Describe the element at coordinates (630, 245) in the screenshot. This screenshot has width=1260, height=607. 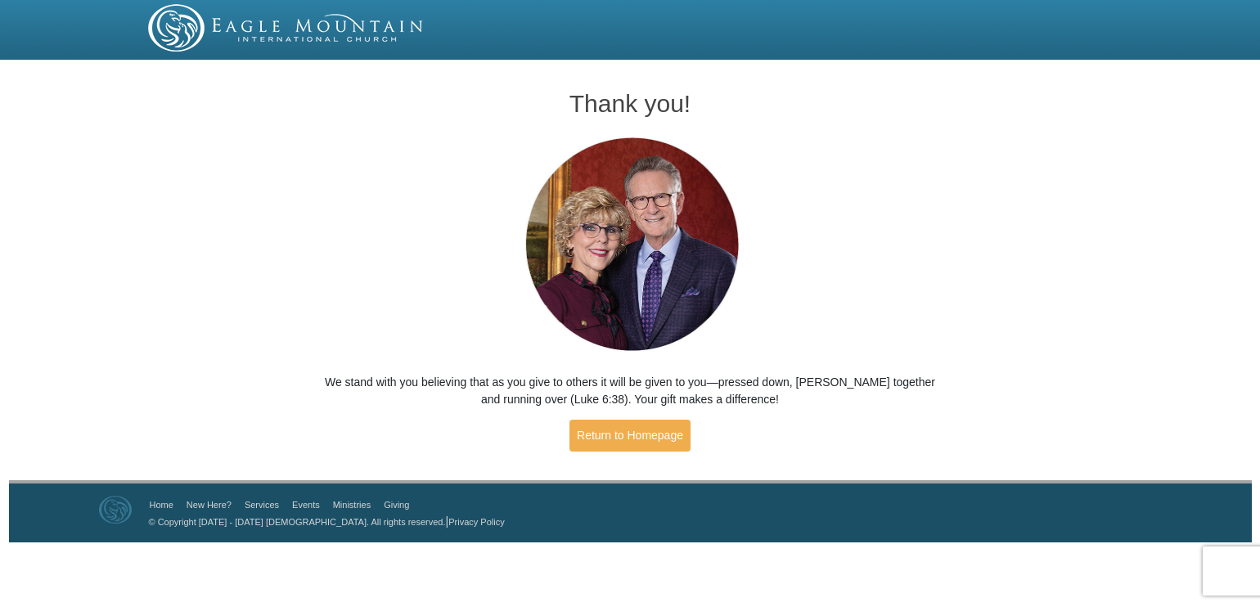
I see `img: Pastors George and Terri Pearsons` at that location.